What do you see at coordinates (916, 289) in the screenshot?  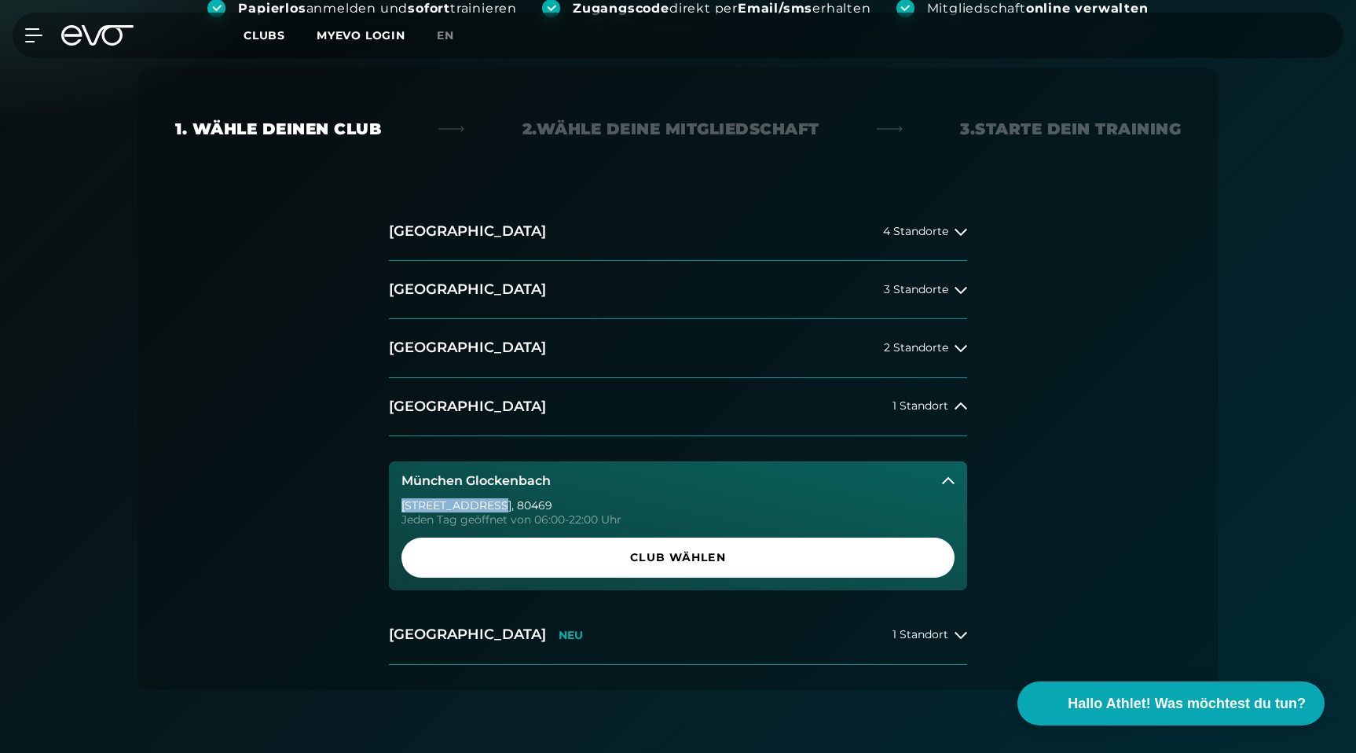 I see `span: 3 Standorte` at bounding box center [916, 289].